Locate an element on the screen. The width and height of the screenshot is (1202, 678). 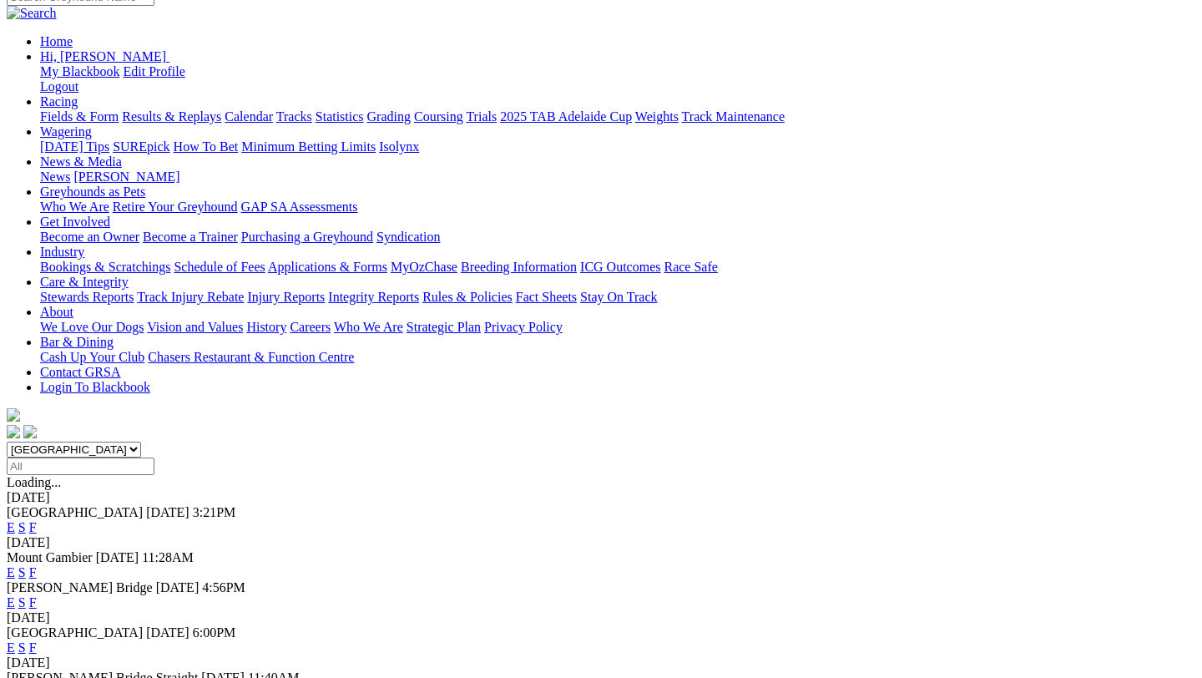
a: Syndication is located at coordinates (408, 236).